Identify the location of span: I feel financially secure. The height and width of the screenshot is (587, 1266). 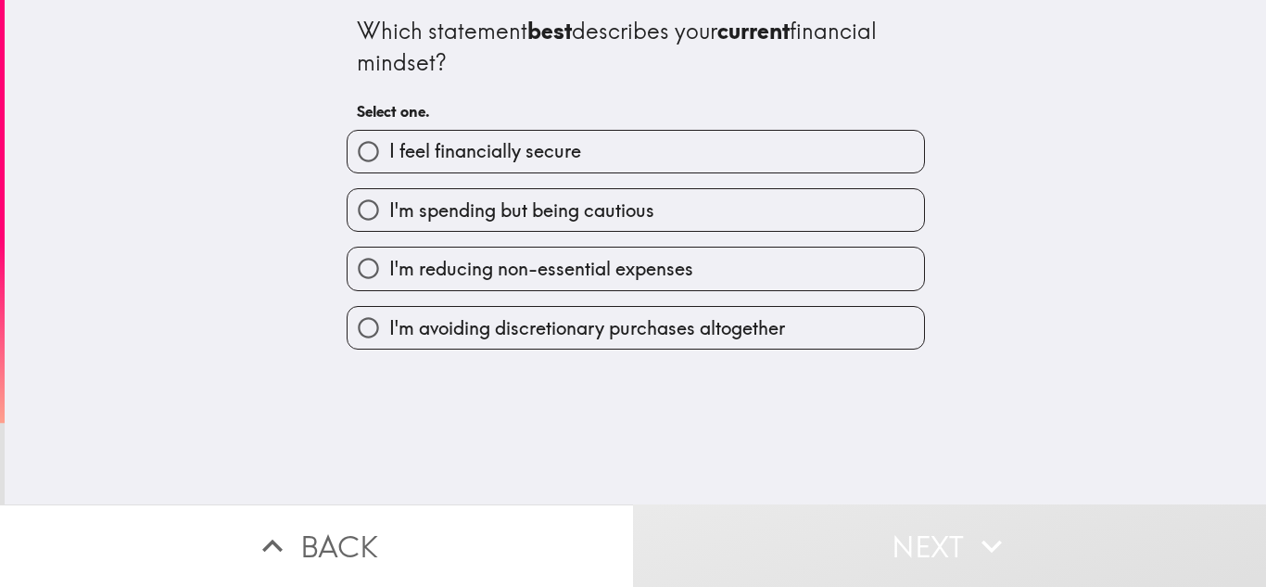
(485, 151).